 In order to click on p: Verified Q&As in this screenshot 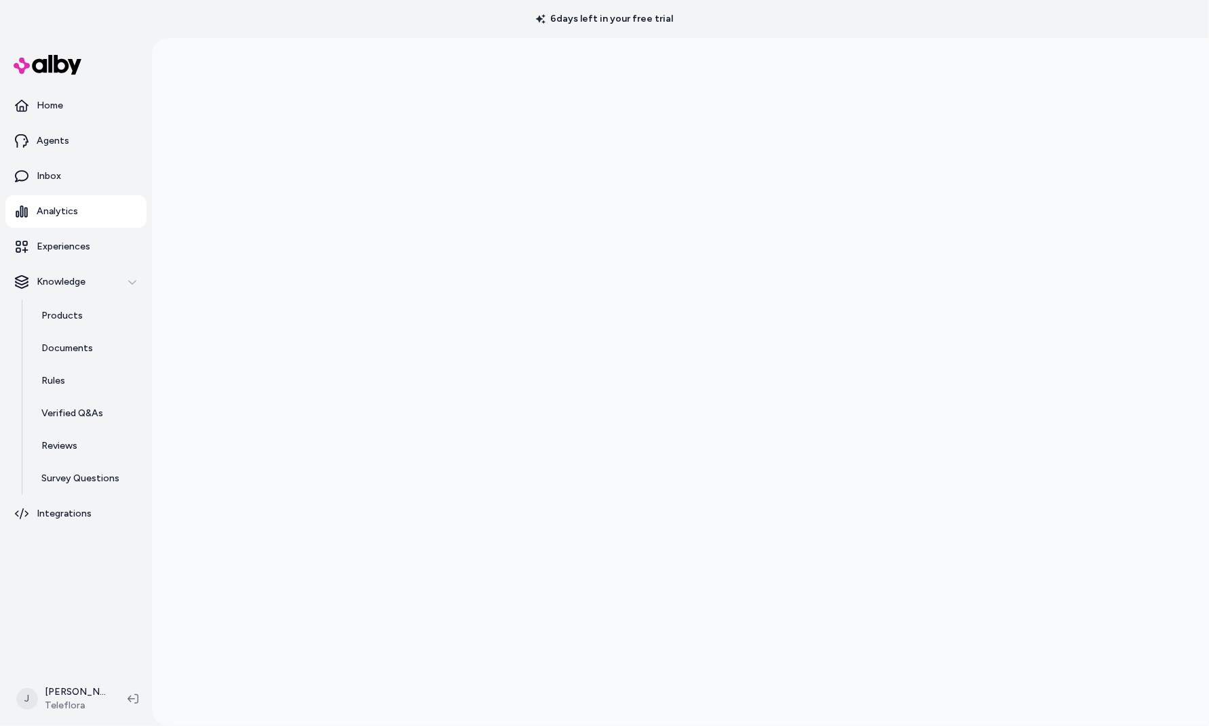, I will do `click(72, 414)`.